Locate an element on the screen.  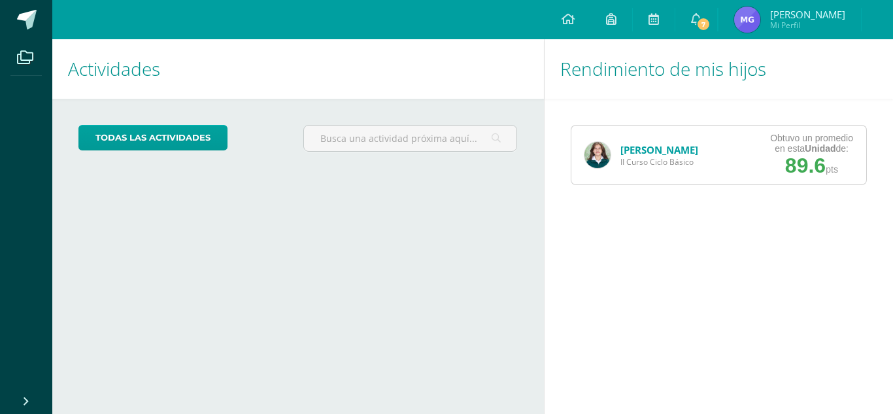
span: Mi Perfil is located at coordinates (807, 25).